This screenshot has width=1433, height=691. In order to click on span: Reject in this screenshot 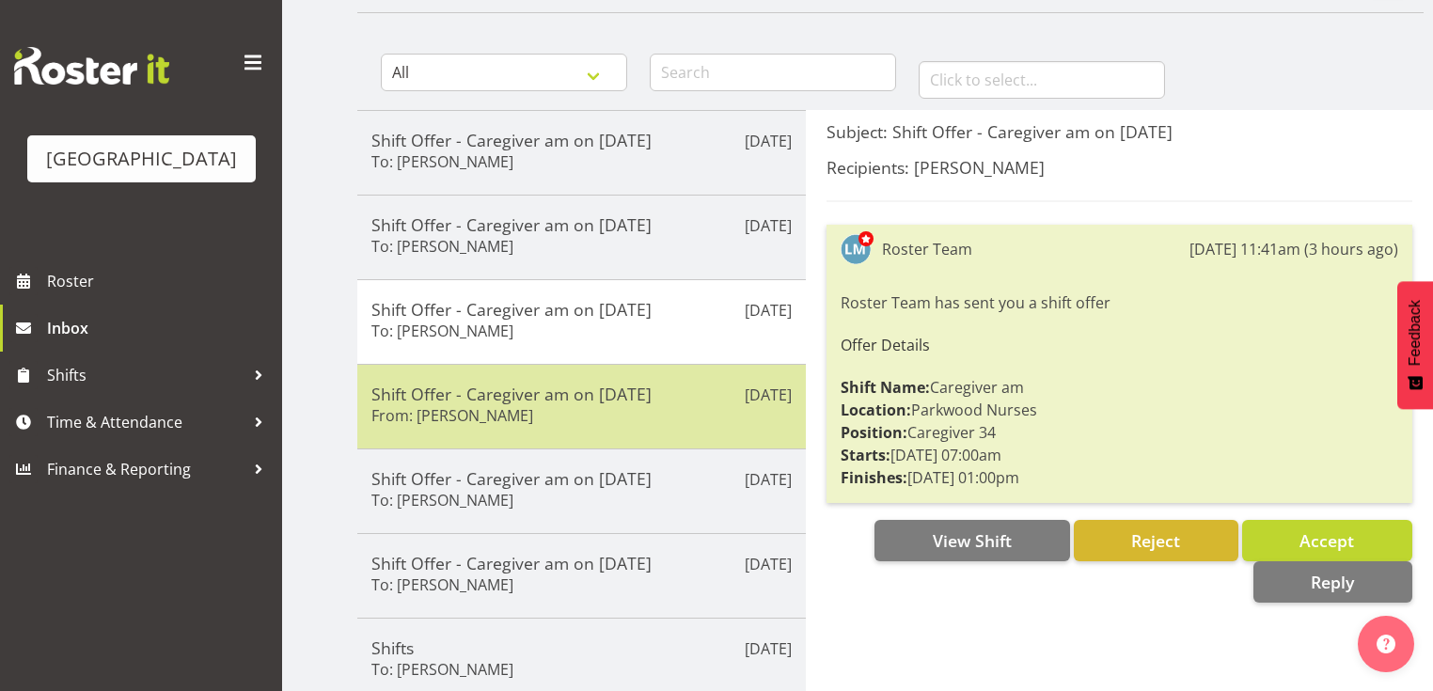, I will do `click(1155, 541)`.